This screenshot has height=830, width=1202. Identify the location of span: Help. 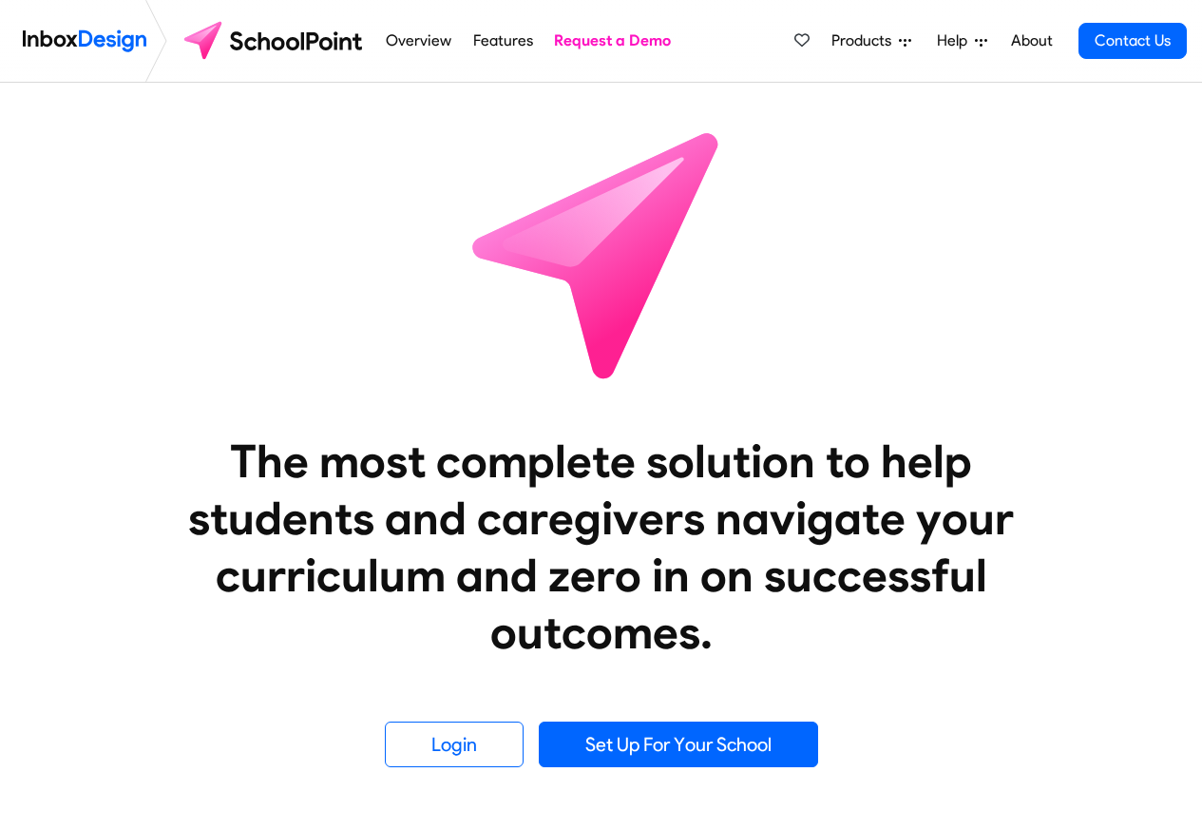
(956, 41).